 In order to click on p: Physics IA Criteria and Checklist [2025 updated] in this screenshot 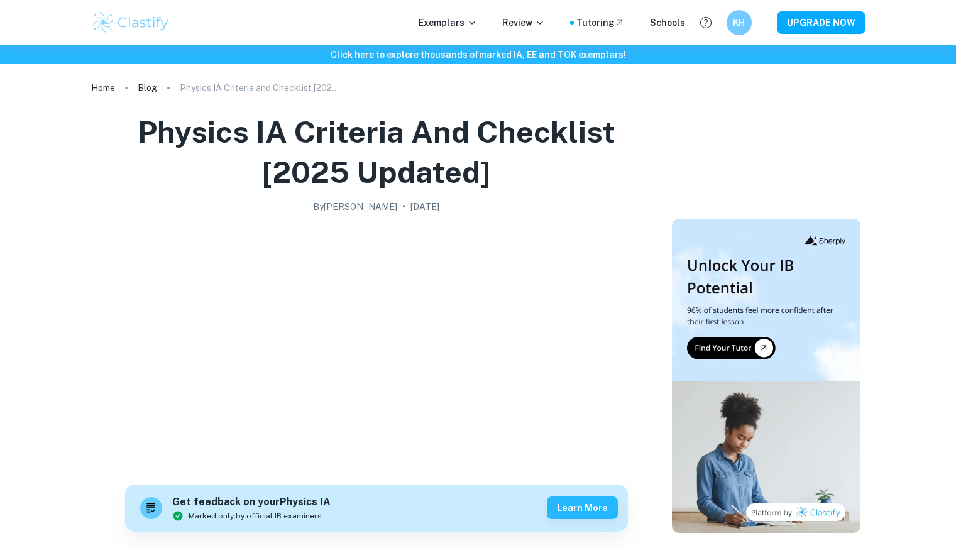, I will do `click(261, 88)`.